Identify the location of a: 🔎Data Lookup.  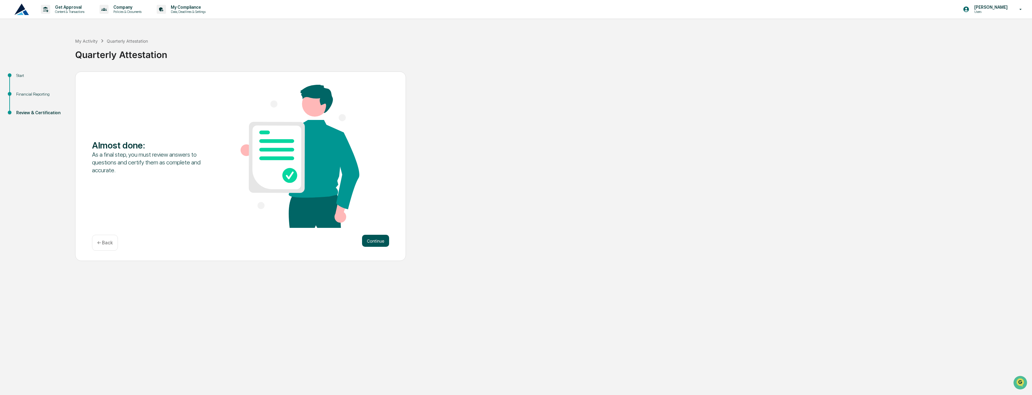
(22, 90).